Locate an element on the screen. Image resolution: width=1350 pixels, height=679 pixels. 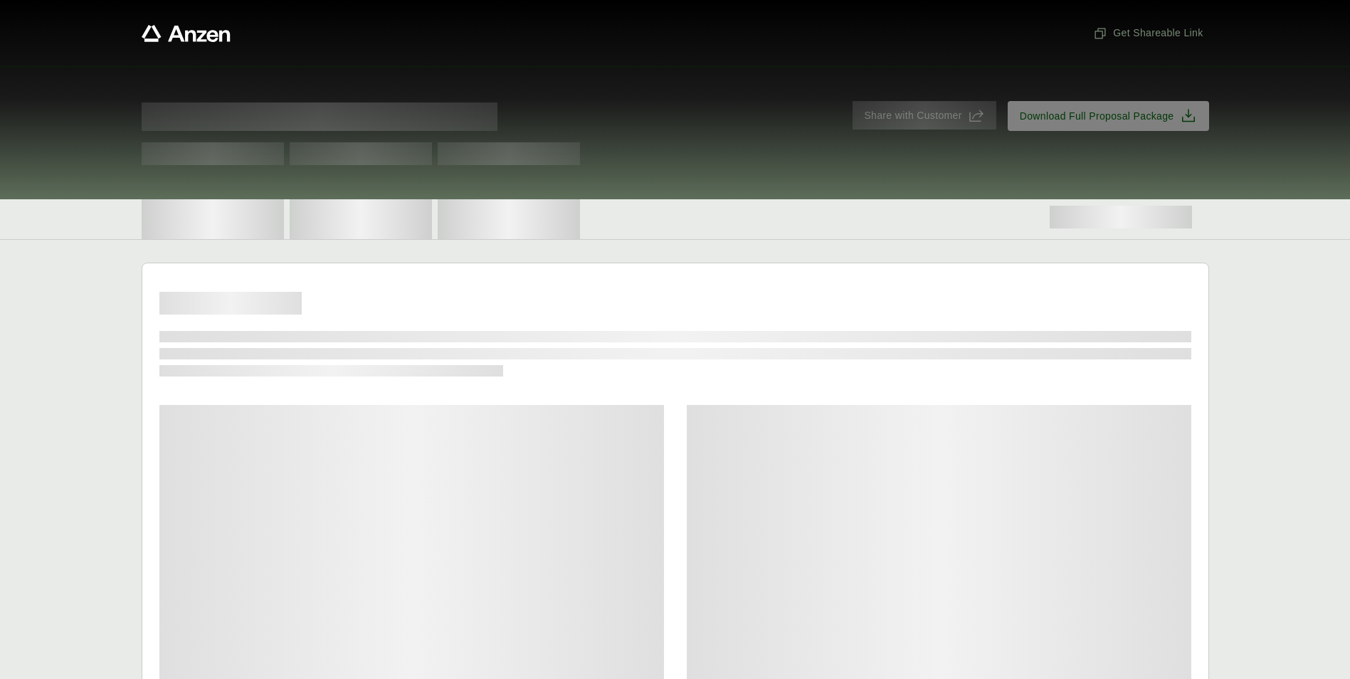
span: Share with Customer is located at coordinates (912, 115).